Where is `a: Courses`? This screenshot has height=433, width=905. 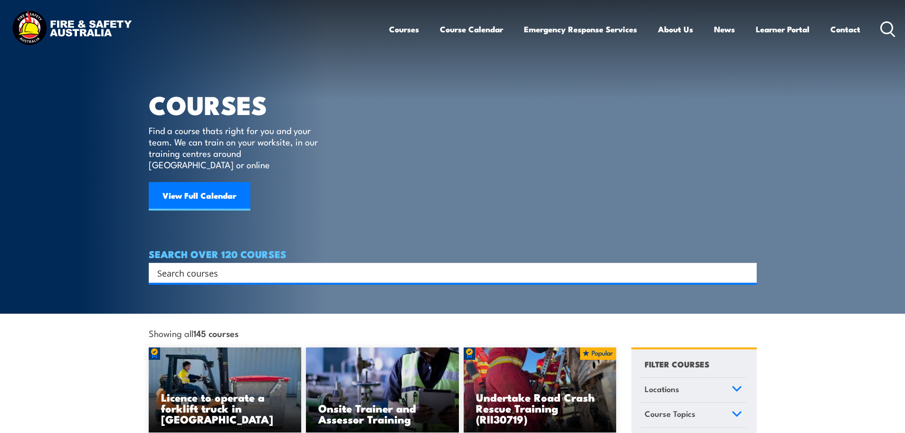
a: Courses is located at coordinates (404, 29).